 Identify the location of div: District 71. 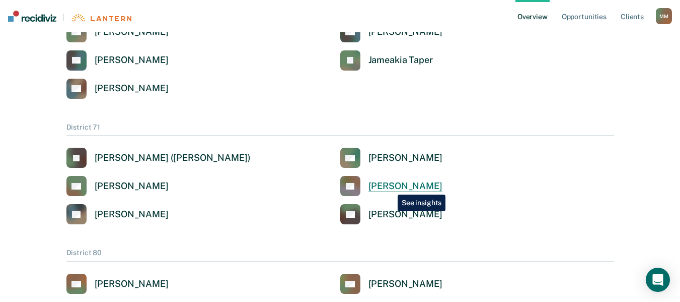
(340, 129).